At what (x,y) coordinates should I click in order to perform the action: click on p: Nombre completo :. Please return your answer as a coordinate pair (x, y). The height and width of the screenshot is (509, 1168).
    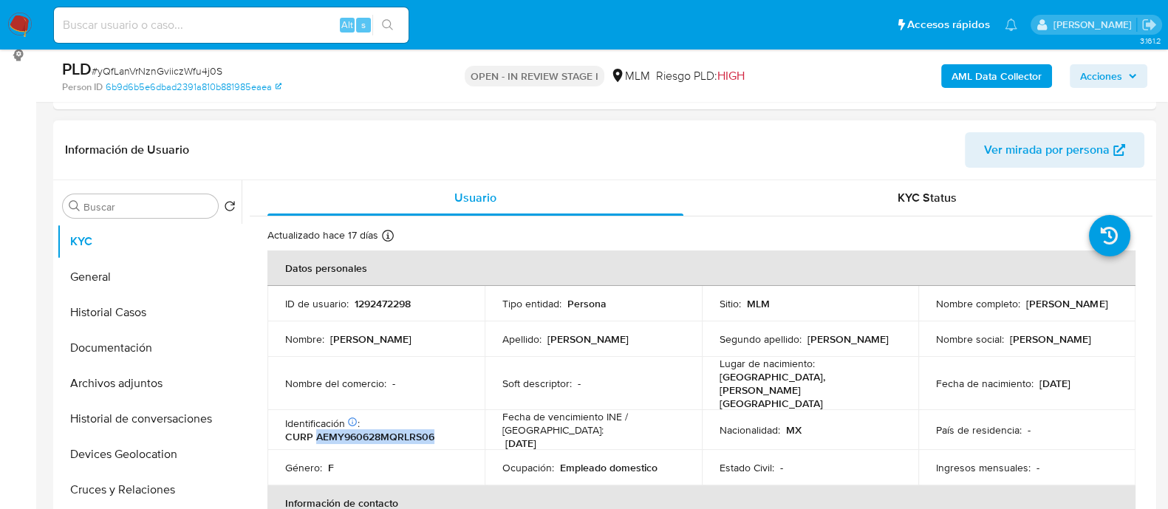
    Looking at the image, I should click on (978, 304).